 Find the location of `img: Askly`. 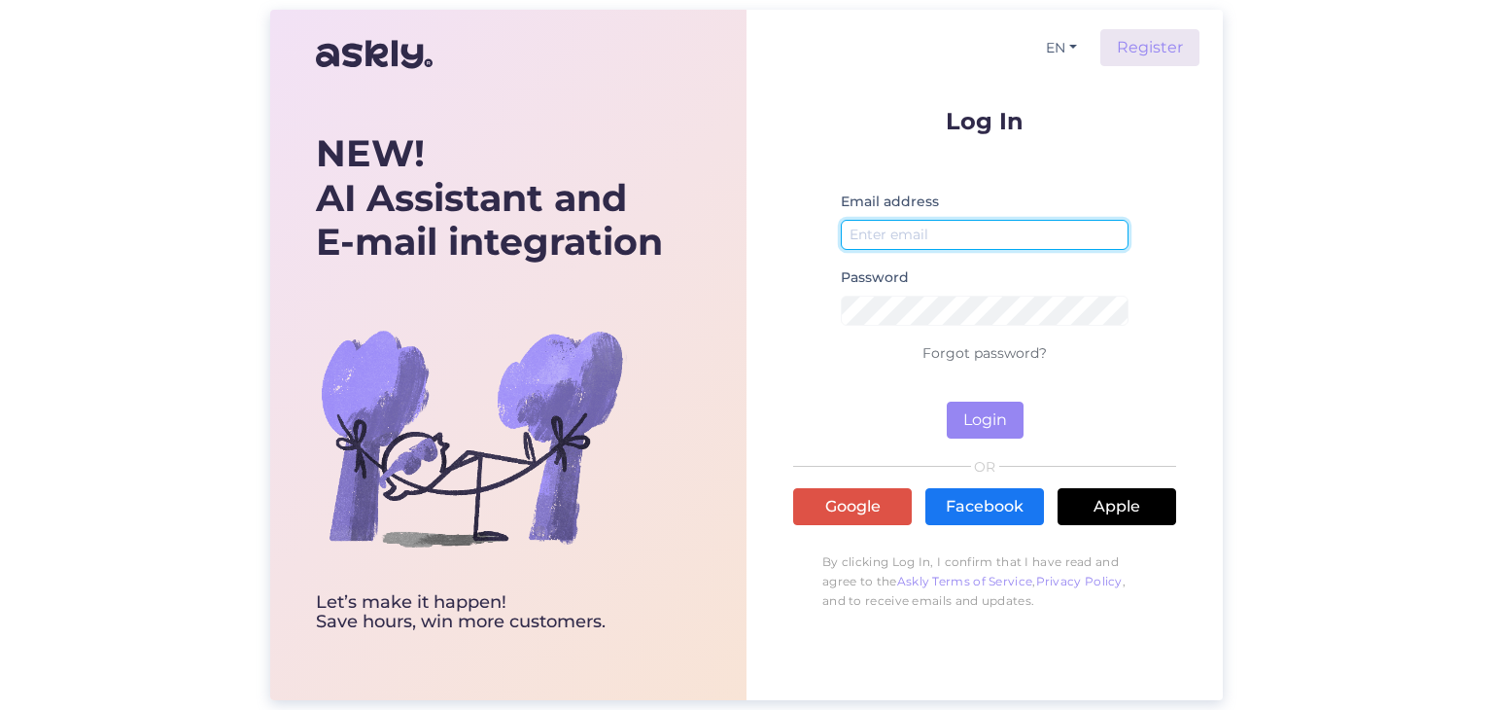

img: Askly is located at coordinates (374, 54).